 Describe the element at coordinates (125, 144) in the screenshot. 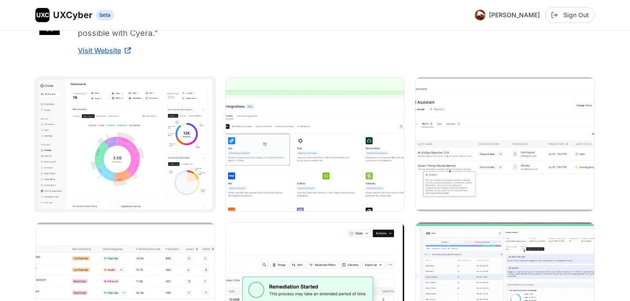

I see `img: Cyera image 1` at that location.